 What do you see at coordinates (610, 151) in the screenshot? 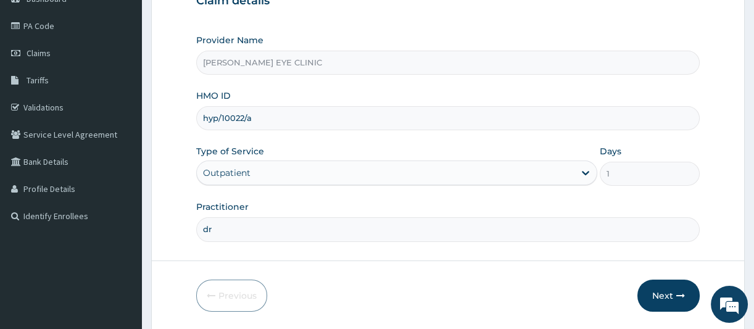
I see `label: Days` at bounding box center [610, 151].